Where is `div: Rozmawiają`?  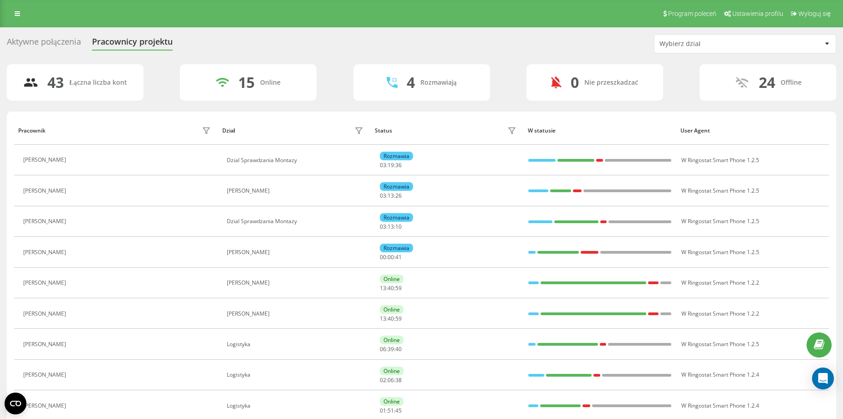
div: Rozmawiają is located at coordinates (439, 82).